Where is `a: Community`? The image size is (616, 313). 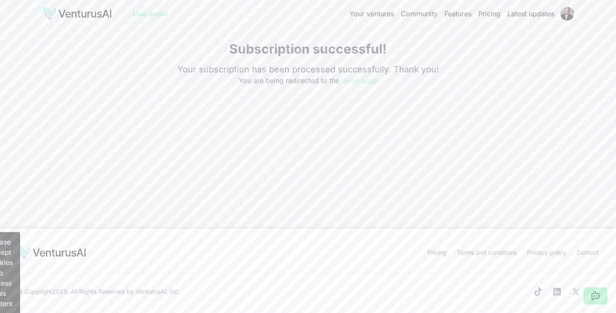
a: Community is located at coordinates (419, 14).